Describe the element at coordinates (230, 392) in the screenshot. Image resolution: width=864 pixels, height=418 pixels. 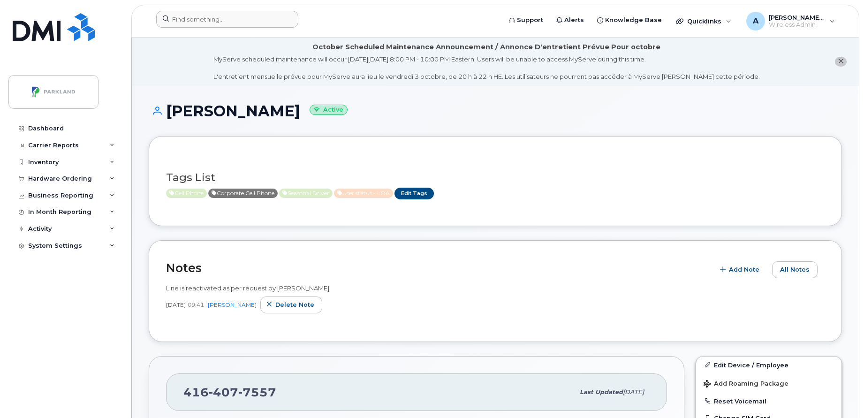
I see `span: 416` at that location.